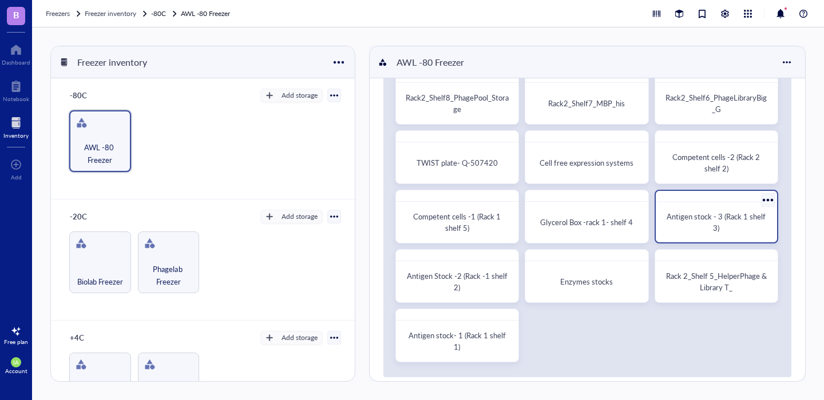 The image size is (824, 400). Describe the element at coordinates (586, 103) in the screenshot. I see `span: Rack2_Shelf7_MBP_his` at that location.